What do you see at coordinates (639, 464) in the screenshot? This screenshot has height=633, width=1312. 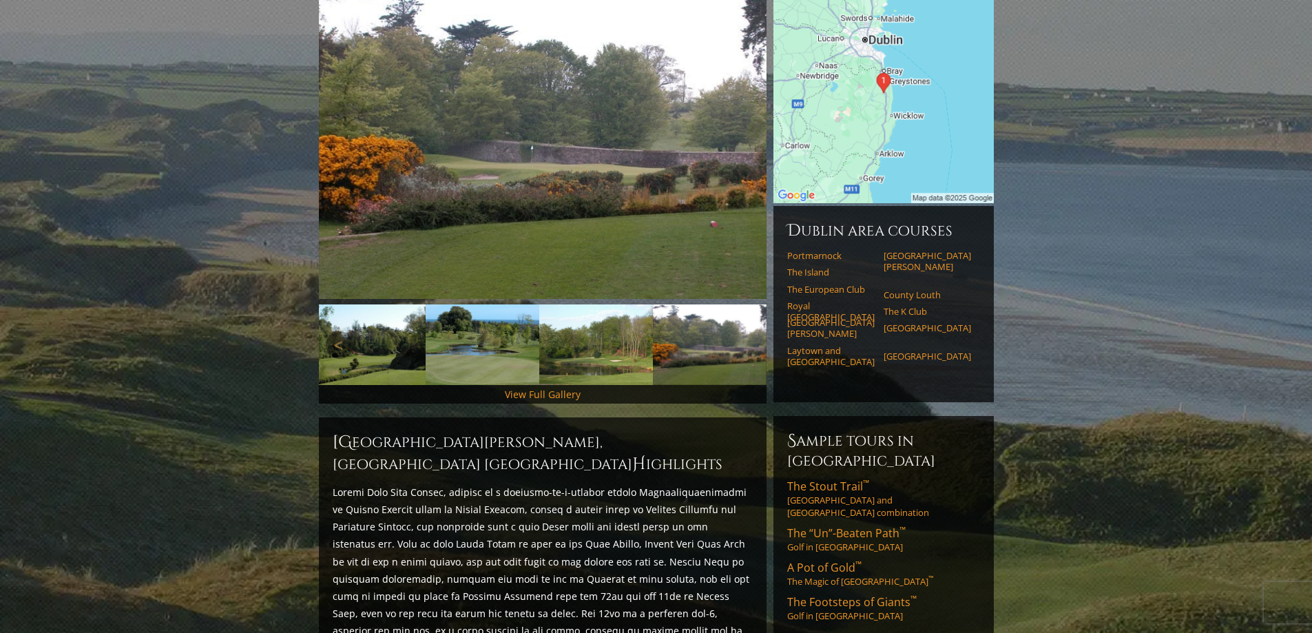 I see `span: H` at bounding box center [639, 464].